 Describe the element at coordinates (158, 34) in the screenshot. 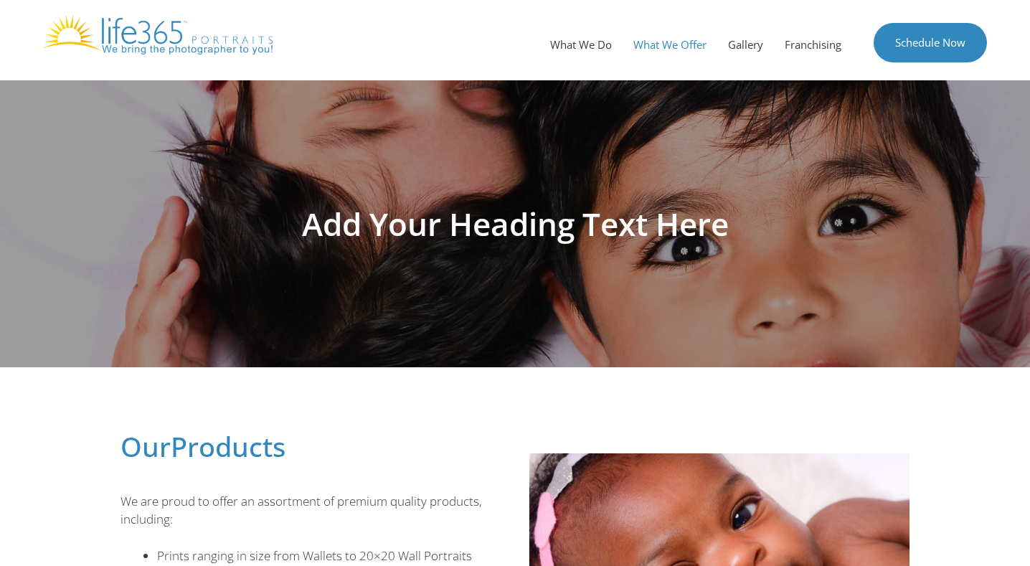

I see `img: Life365` at that location.